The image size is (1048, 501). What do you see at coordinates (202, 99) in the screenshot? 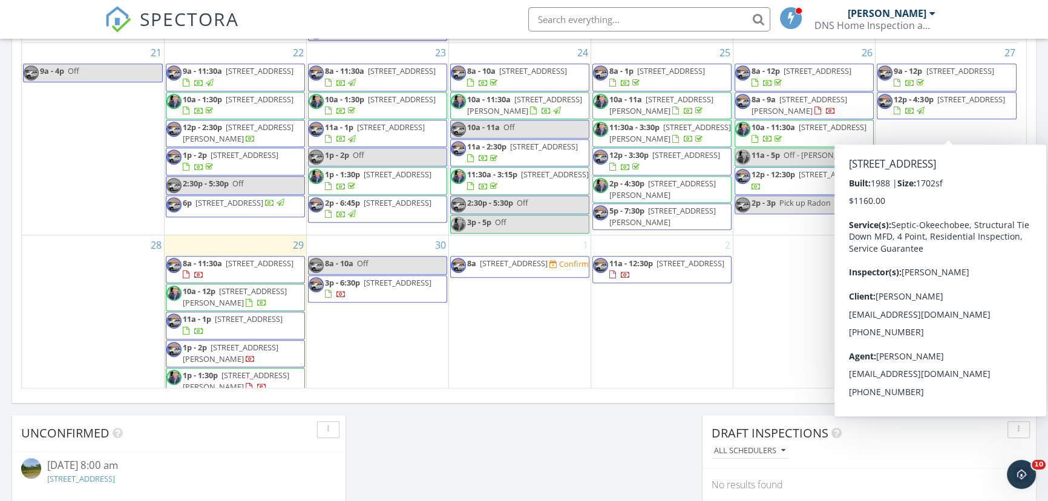
I see `span: 10a - 1:30p` at bounding box center [202, 99].